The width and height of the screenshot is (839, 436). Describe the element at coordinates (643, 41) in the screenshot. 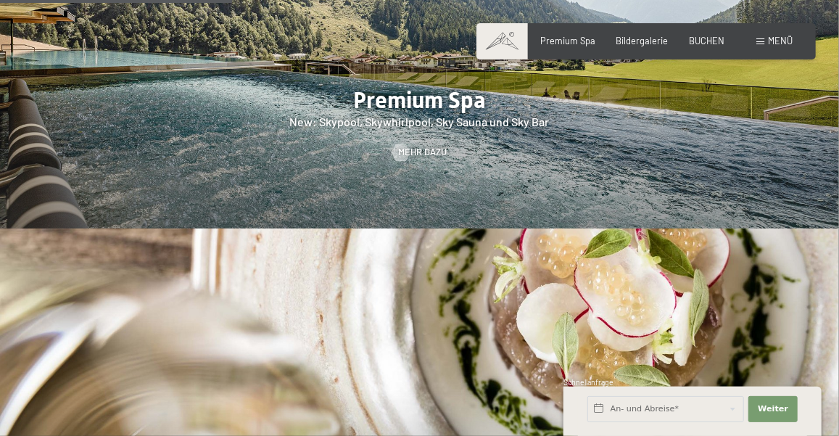

I see `span: Bildergalerie` at that location.